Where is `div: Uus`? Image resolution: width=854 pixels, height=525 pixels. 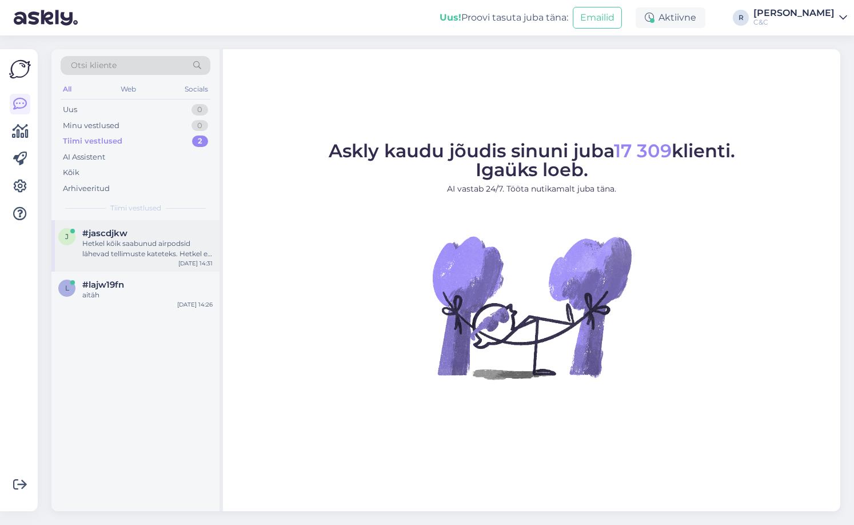
div: Uus is located at coordinates (70, 110).